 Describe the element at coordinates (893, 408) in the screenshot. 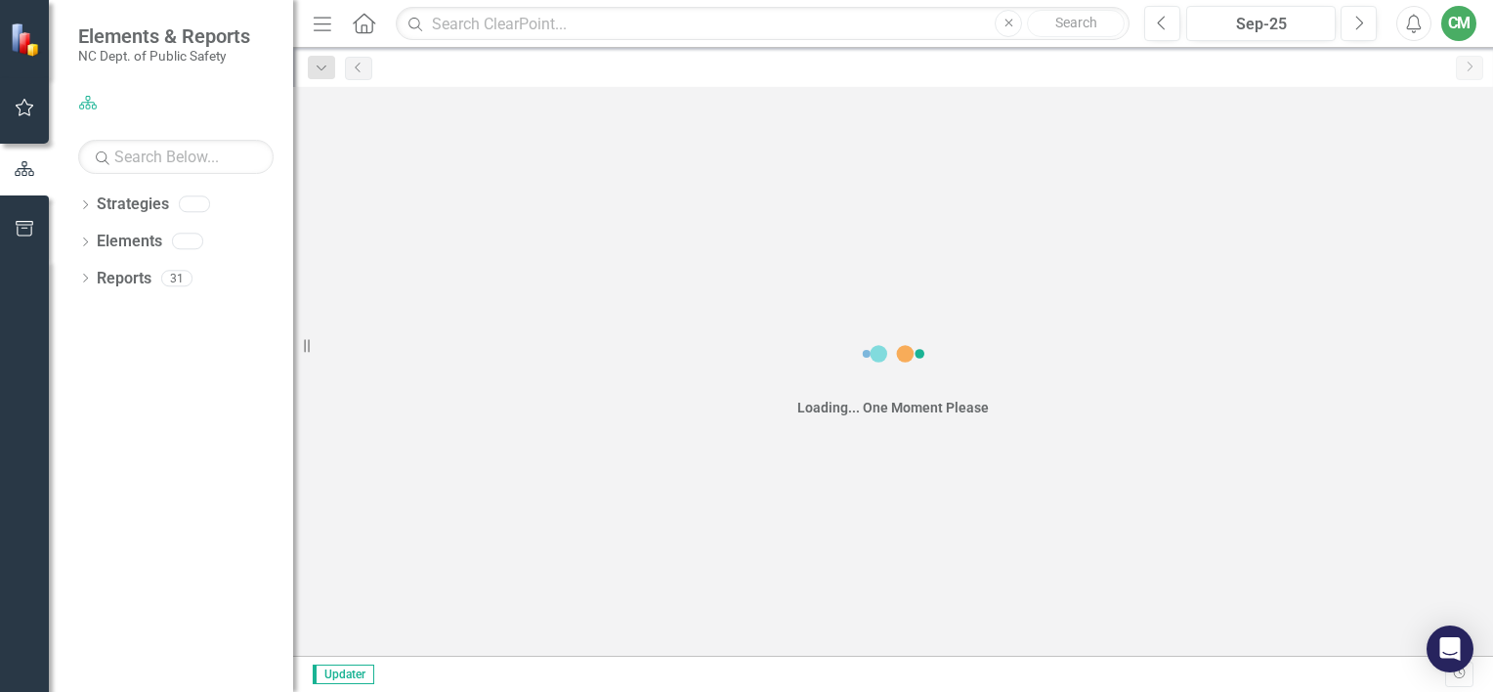

I see `div: Loading... One Moment Please` at that location.